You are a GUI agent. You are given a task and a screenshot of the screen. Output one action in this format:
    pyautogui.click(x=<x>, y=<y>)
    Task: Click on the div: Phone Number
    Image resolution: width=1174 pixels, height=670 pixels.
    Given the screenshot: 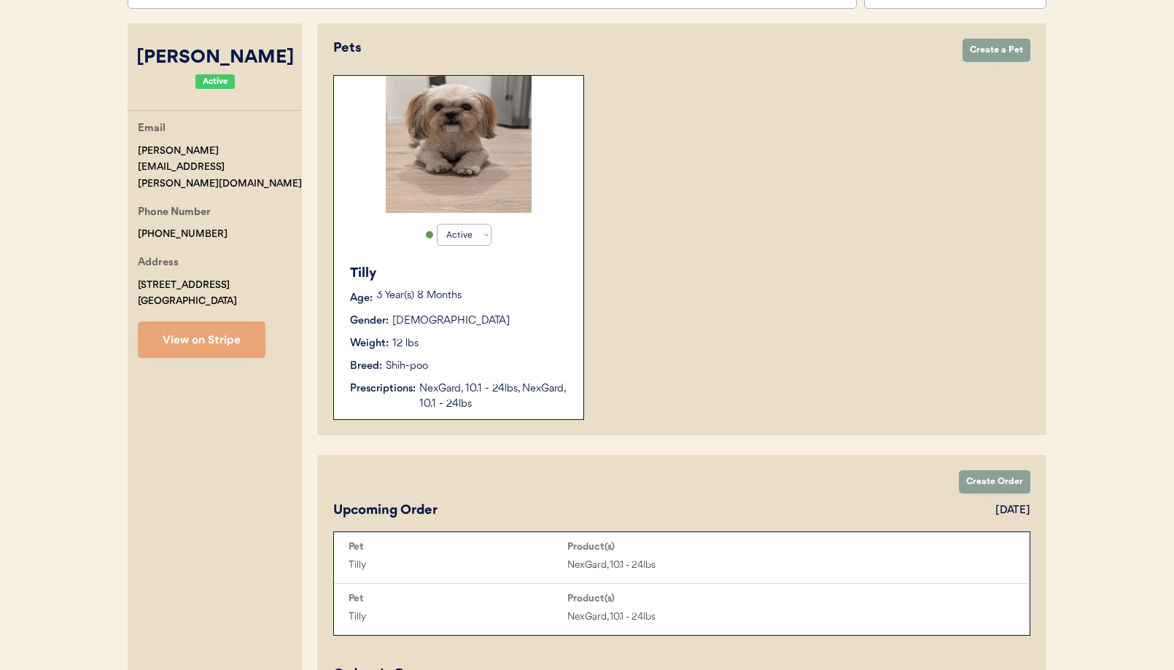 What is the action you would take?
    pyautogui.click(x=174, y=213)
    